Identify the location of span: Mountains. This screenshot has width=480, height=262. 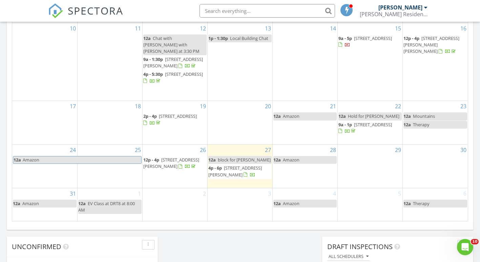
(424, 116).